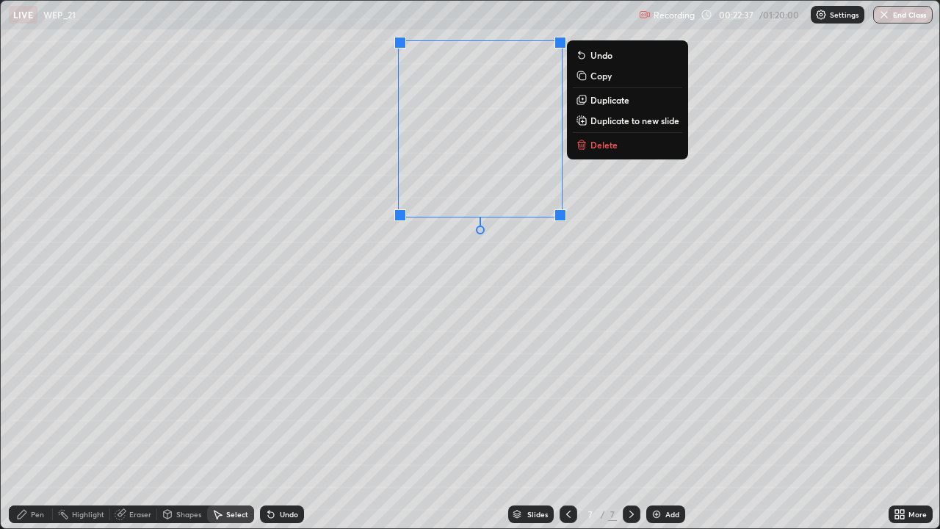  Describe the element at coordinates (884, 15) in the screenshot. I see `img: end-class-cross` at that location.